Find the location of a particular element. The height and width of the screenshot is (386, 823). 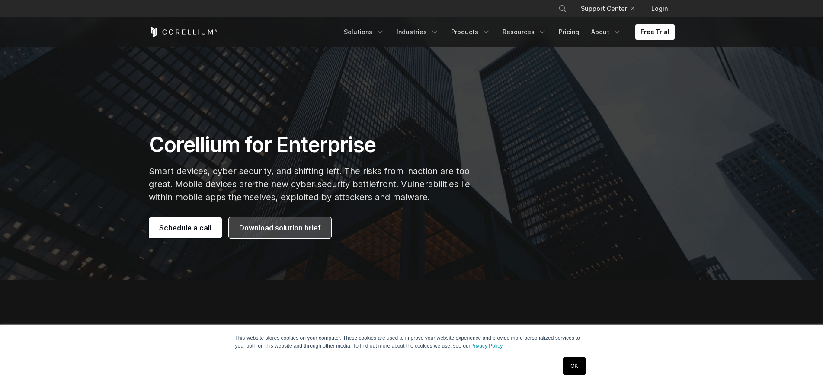

a: Download solution brief is located at coordinates (280, 228).